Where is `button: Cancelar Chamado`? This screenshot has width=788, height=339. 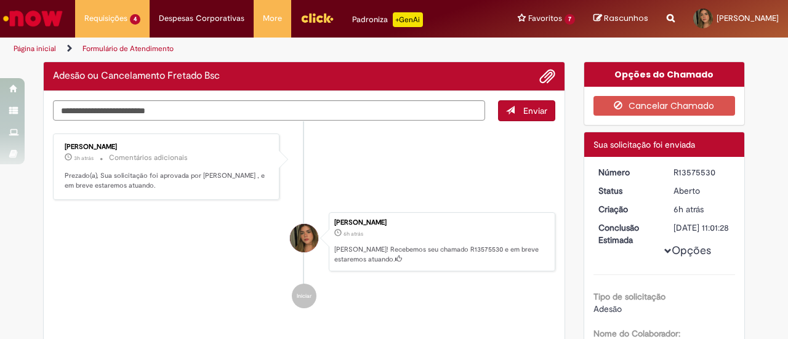 button: Cancelar Chamado is located at coordinates (664, 106).